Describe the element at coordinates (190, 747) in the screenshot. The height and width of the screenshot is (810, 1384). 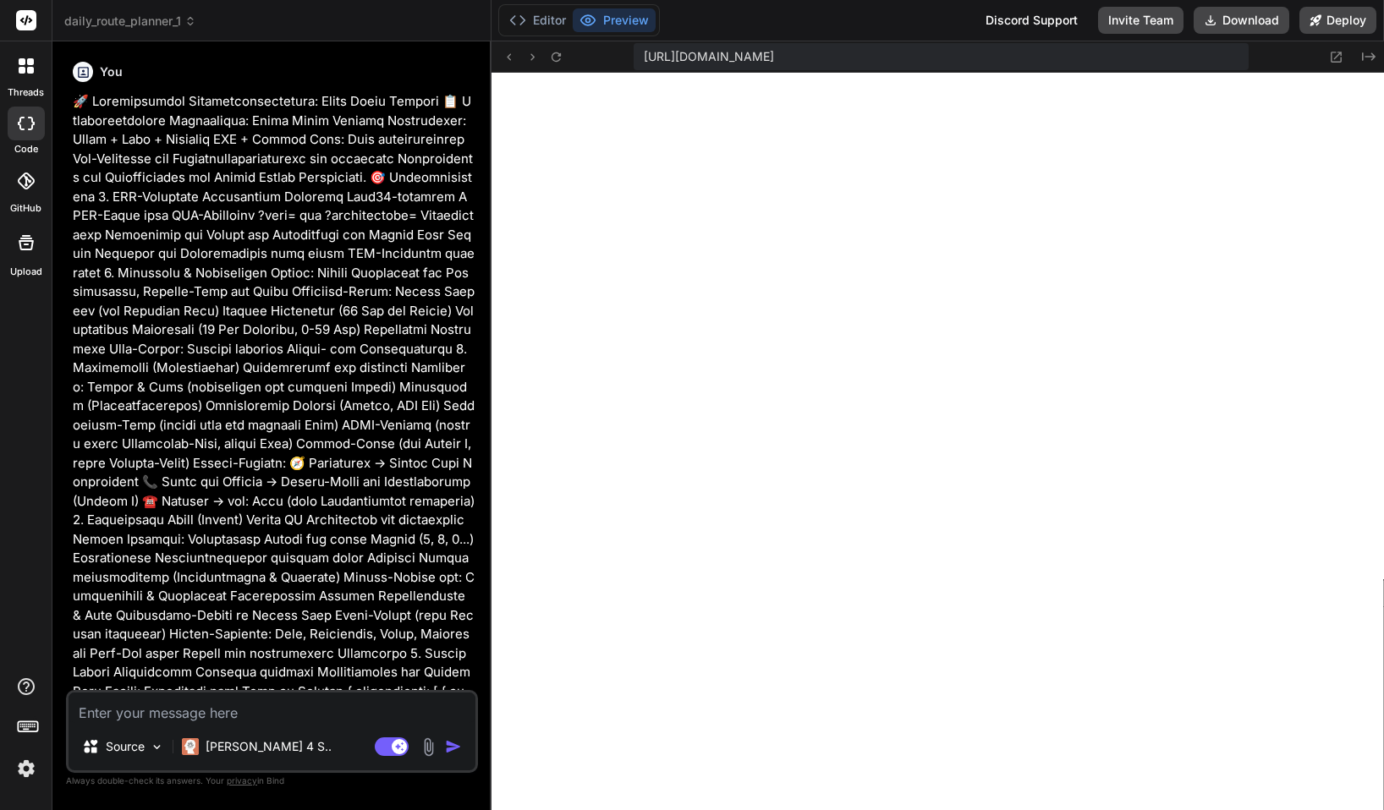
I see `img: Claude 4 Sonnet` at that location.